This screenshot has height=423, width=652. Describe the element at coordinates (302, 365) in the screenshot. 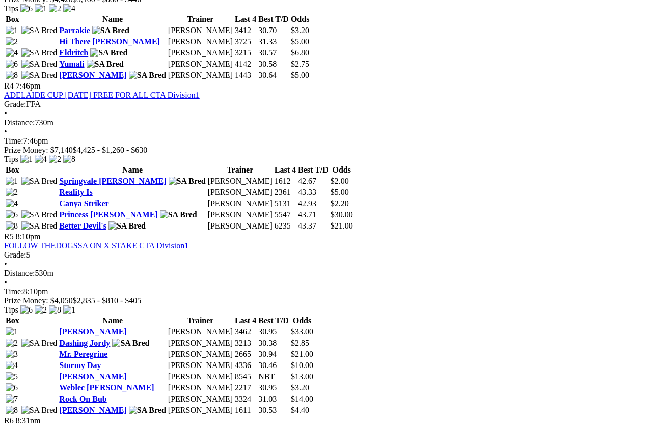

I see `span: $10.00` at that location.